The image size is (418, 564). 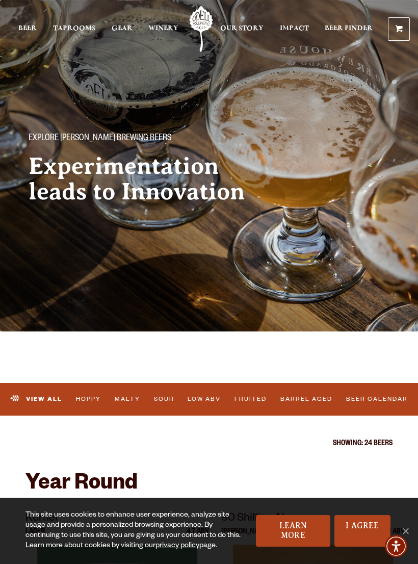 I want to click on a: Taprooms, so click(x=74, y=29).